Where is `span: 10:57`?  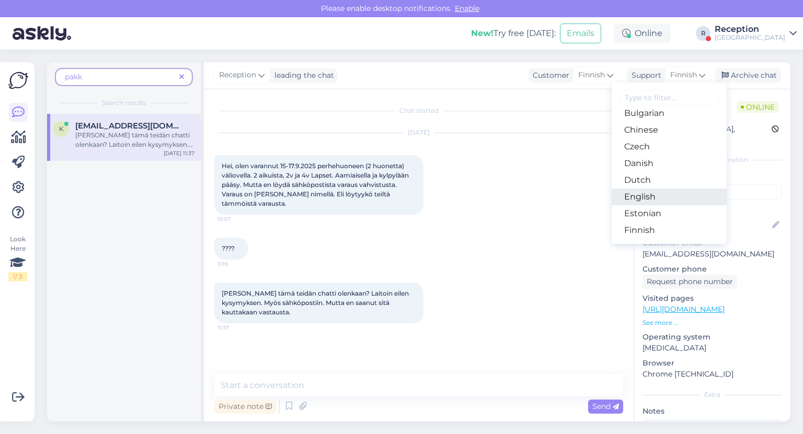 span: 10:57 is located at coordinates (237, 219).